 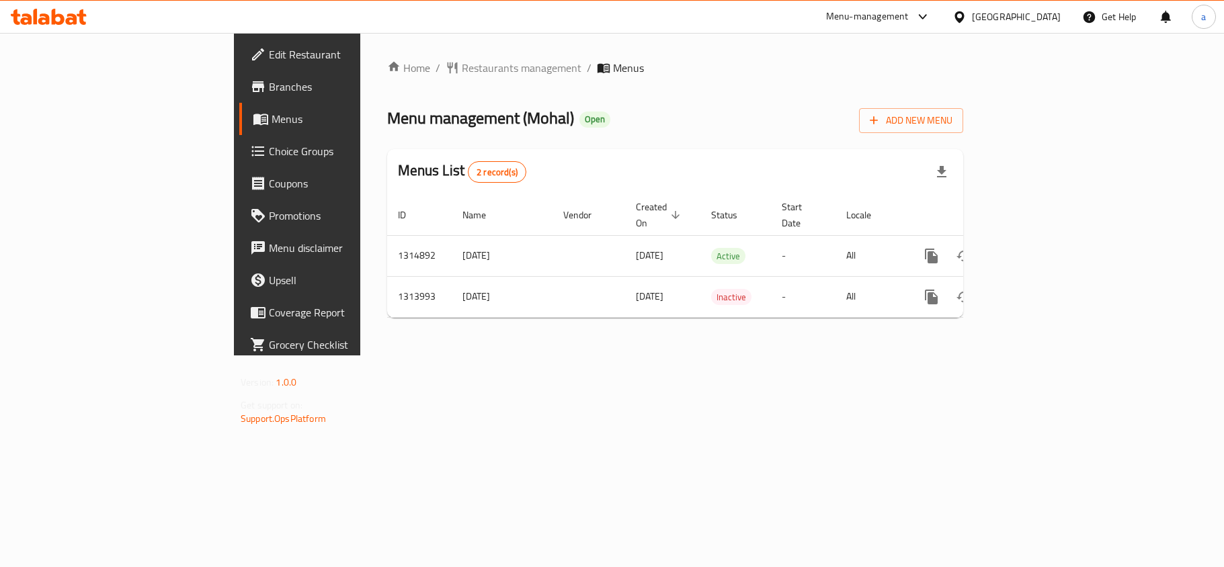 What do you see at coordinates (339, 151) in the screenshot?
I see `a: Choice Groups` at bounding box center [339, 151].